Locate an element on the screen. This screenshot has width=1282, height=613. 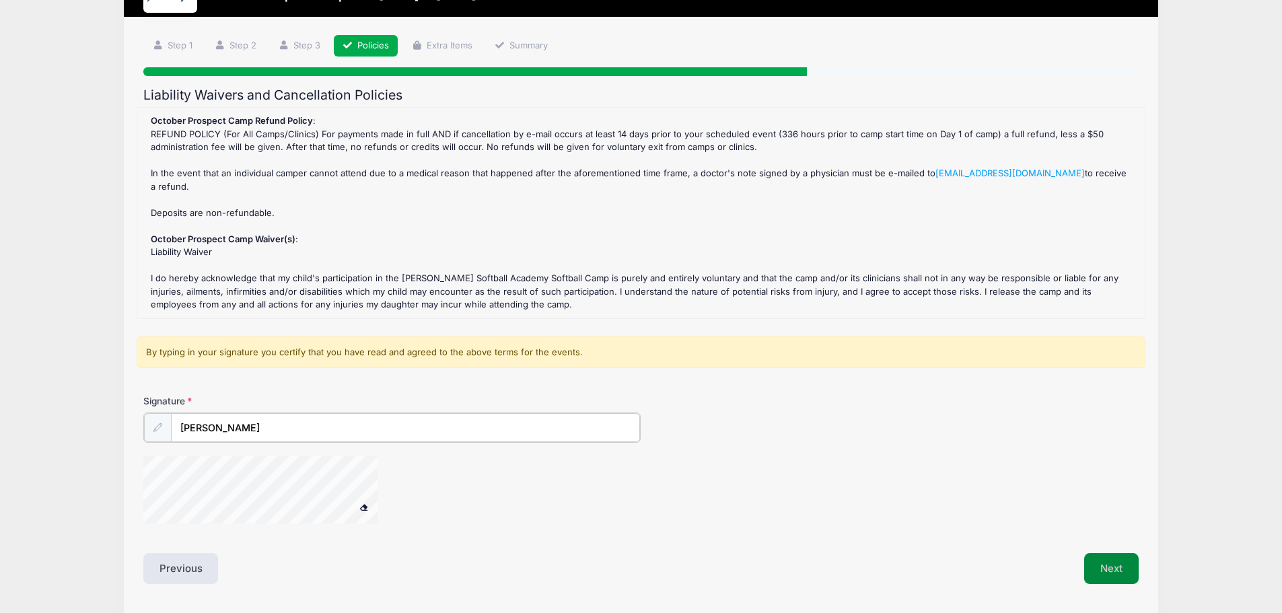
input: Enter first and last name is located at coordinates (406, 427).